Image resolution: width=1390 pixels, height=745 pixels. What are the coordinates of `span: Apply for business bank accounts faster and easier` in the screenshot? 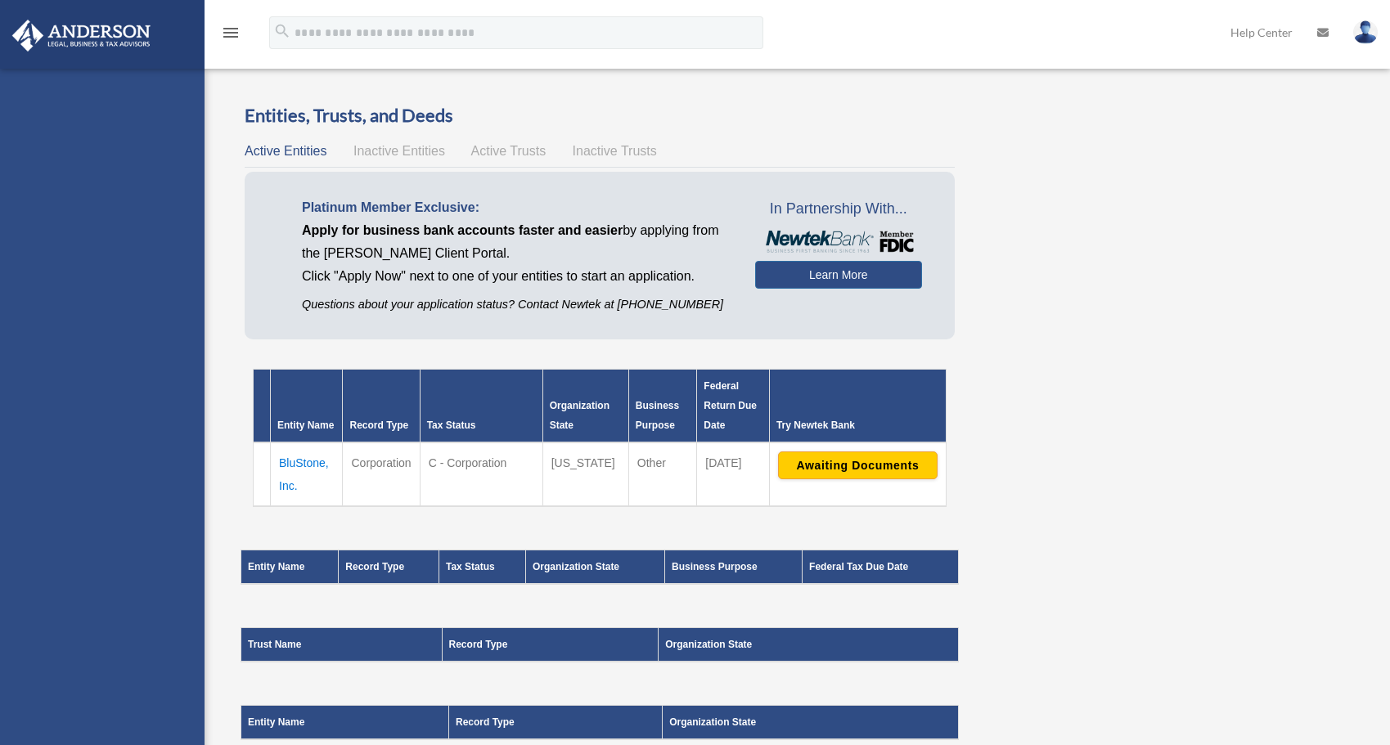 It's located at (462, 230).